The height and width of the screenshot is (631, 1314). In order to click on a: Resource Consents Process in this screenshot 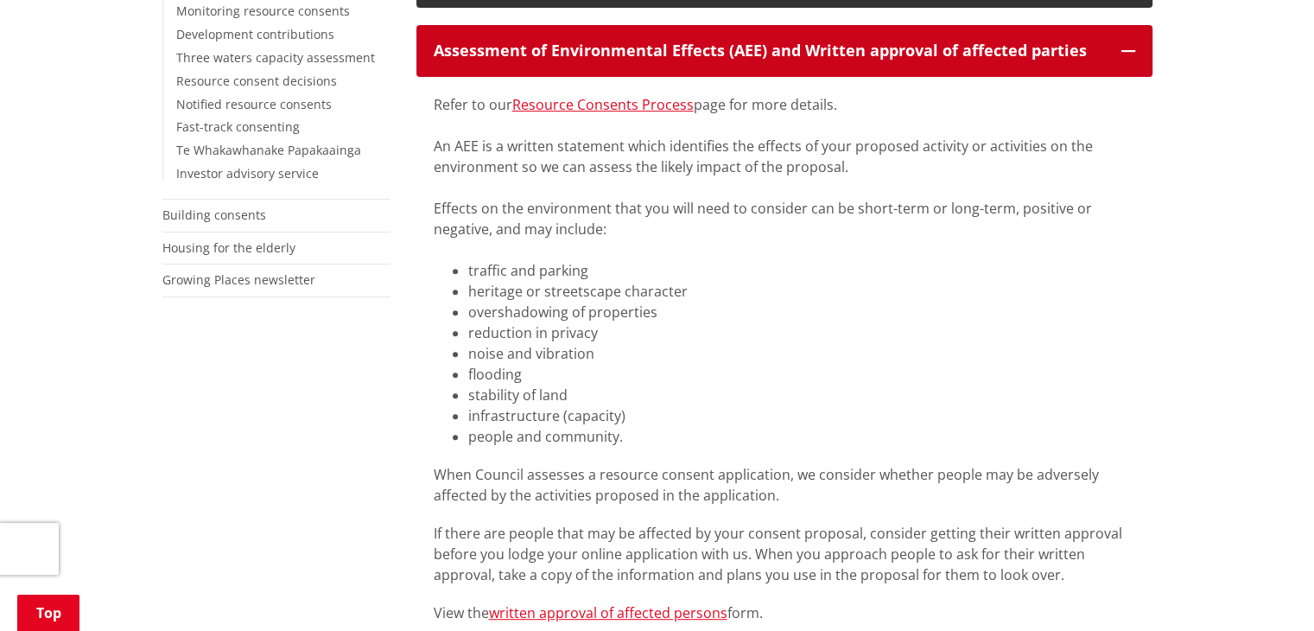, I will do `click(603, 105)`.